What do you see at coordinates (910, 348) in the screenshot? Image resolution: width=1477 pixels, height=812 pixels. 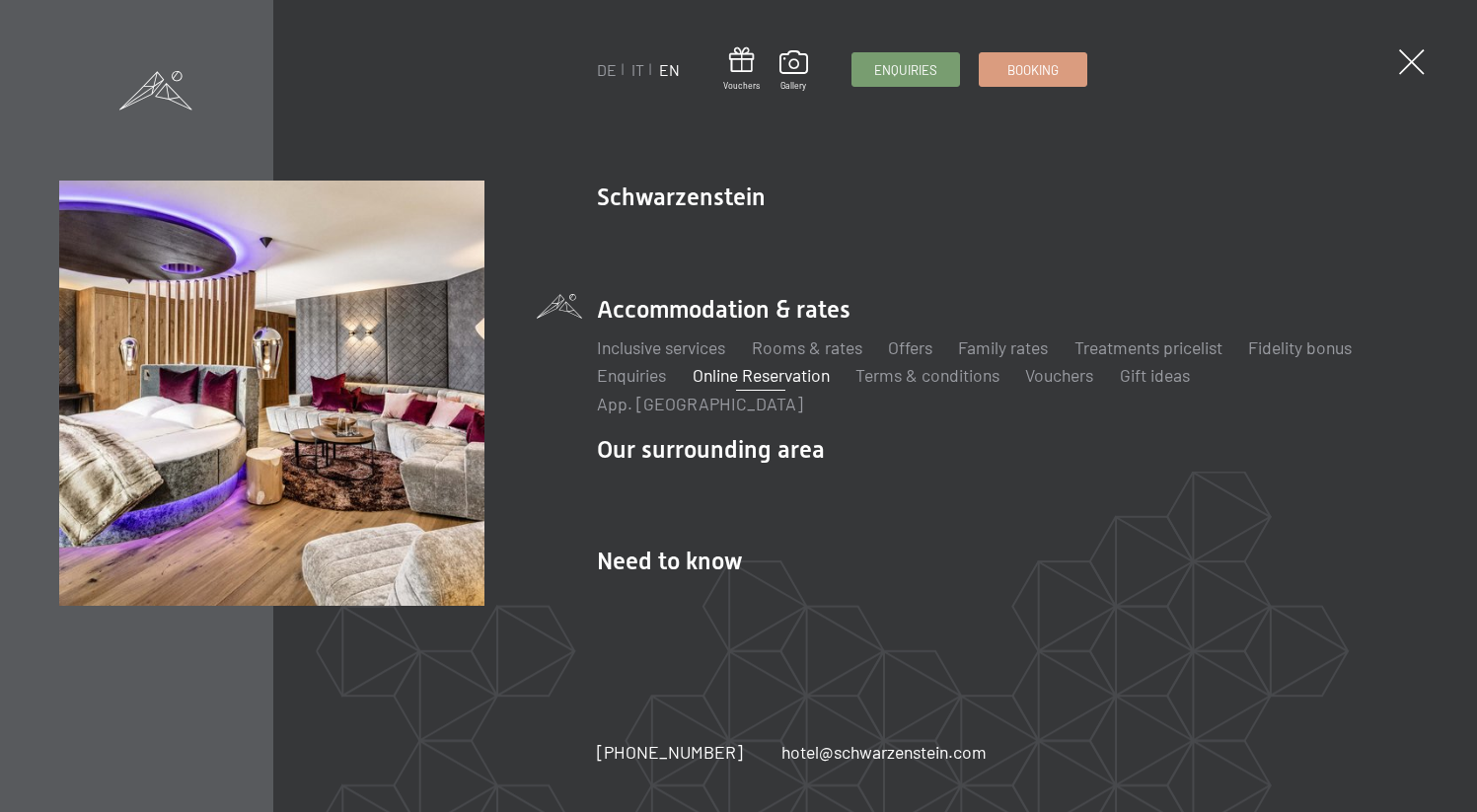 I see `a: Offers` at bounding box center [910, 348].